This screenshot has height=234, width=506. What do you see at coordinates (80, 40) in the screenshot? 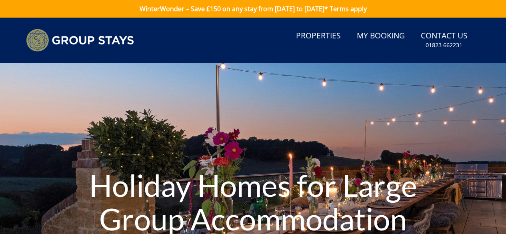
I see `img: Group Stays` at bounding box center [80, 40].